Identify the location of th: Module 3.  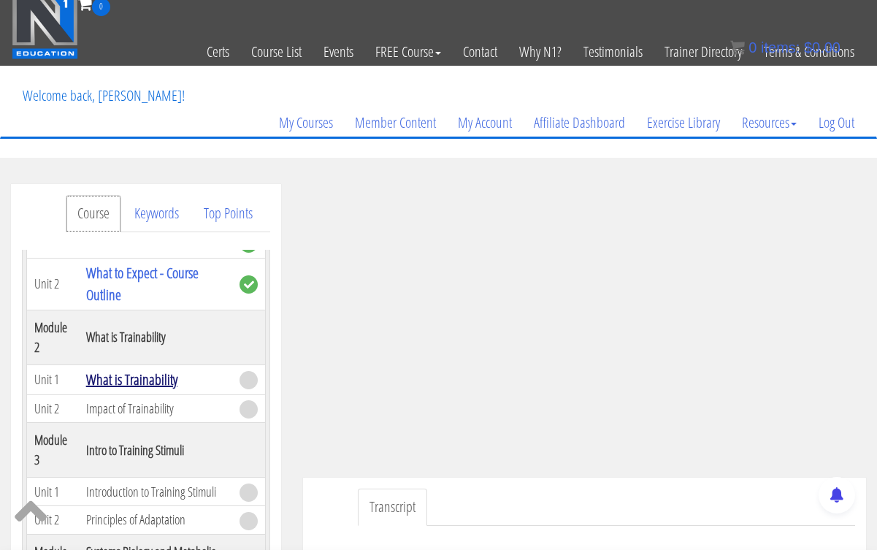
(53, 450).